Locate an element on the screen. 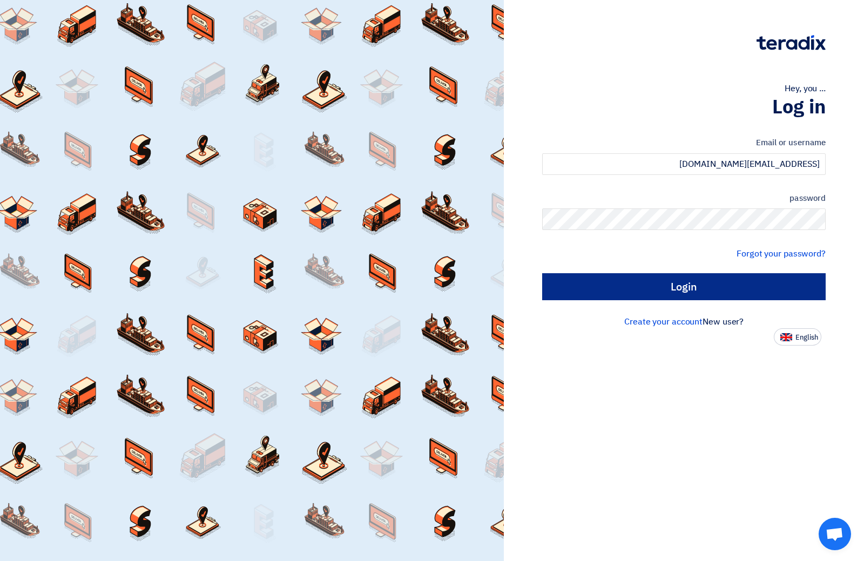 The image size is (864, 561). font: password is located at coordinates (808, 198).